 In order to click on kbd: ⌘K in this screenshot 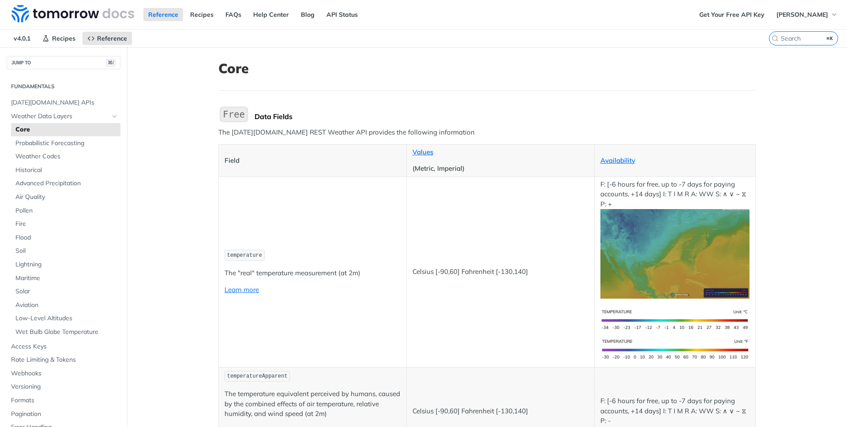, I will do `click(830, 38)`.